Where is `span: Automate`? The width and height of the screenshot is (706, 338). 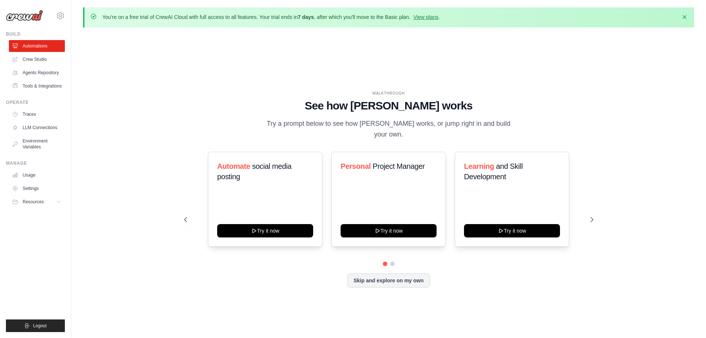
span: Automate is located at coordinates (233, 166).